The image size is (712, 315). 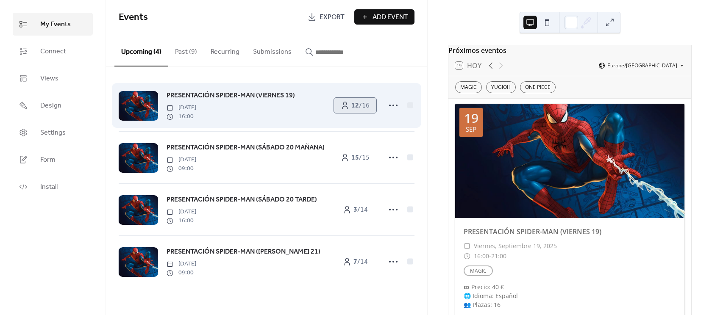 What do you see at coordinates (56, 25) in the screenshot?
I see `span: My Events` at bounding box center [56, 25].